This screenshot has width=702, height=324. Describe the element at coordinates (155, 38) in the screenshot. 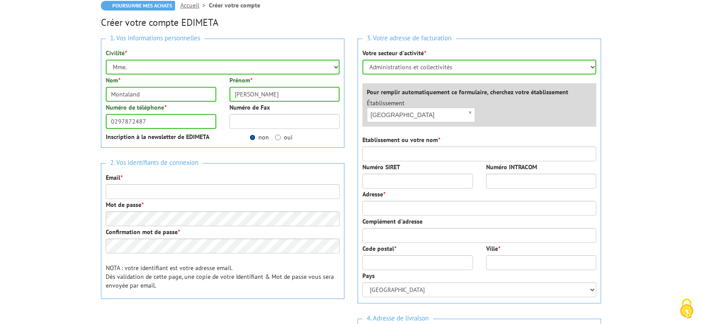

I see `span: 1. Vos informations personnelles` at that location.